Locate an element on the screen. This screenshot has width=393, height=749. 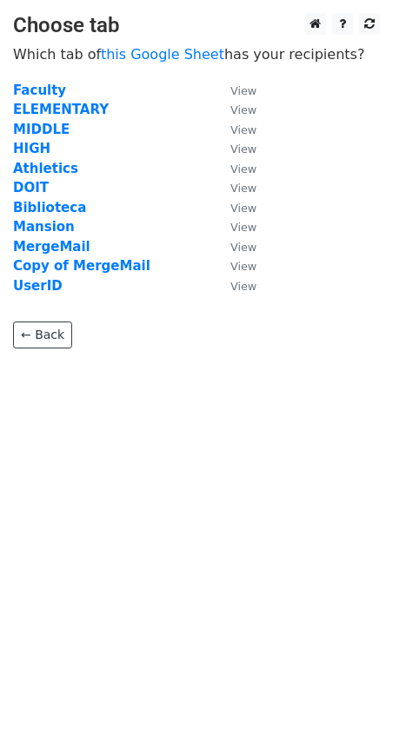
a: Athletics is located at coordinates (45, 169).